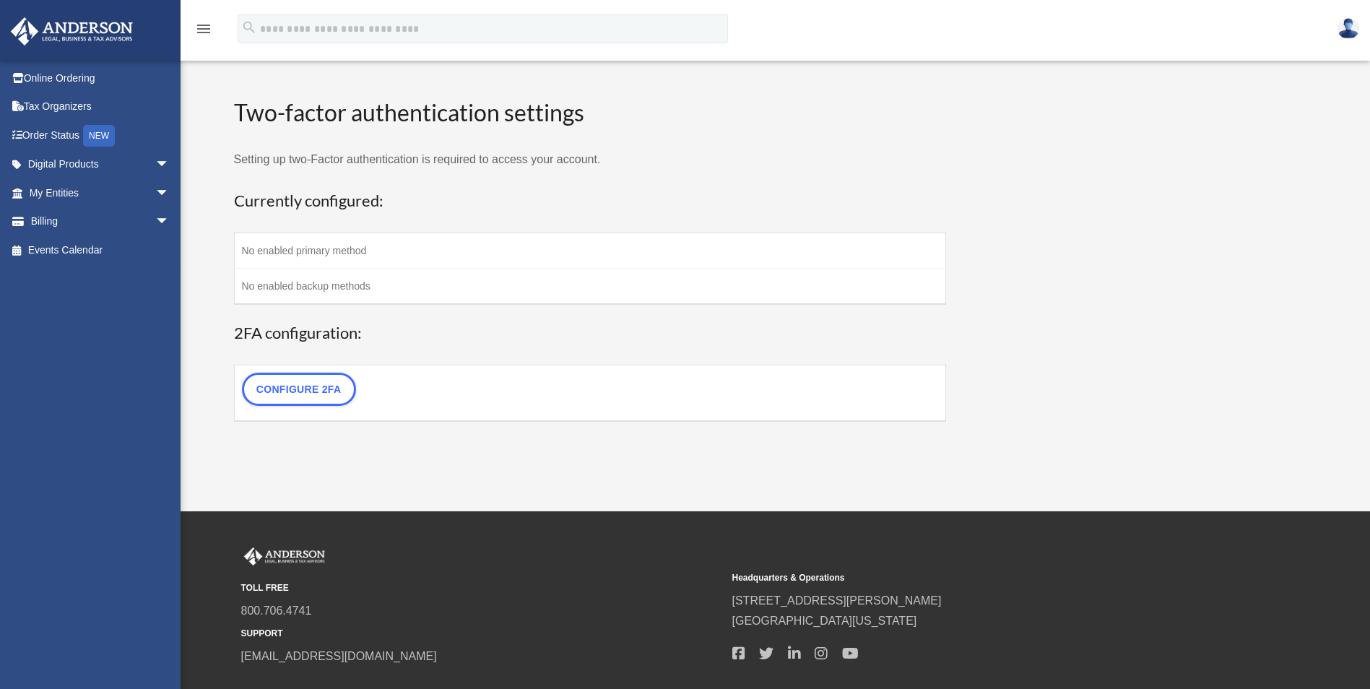 Image resolution: width=1370 pixels, height=689 pixels. Describe the element at coordinates (590, 250) in the screenshot. I see `td: No enabled primary method` at that location.